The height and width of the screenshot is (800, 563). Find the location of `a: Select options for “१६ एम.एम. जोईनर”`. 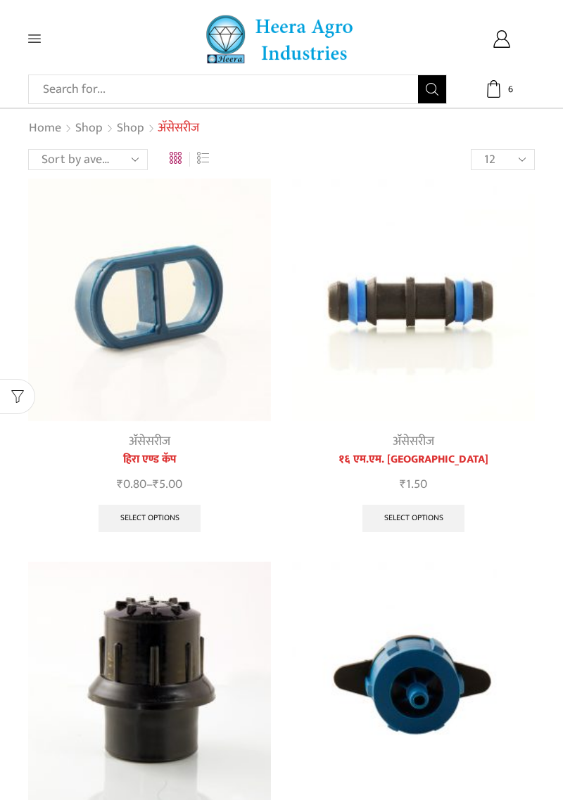

a: Select options for “१६ एम.एम. जोईनर” is located at coordinates (414, 519).